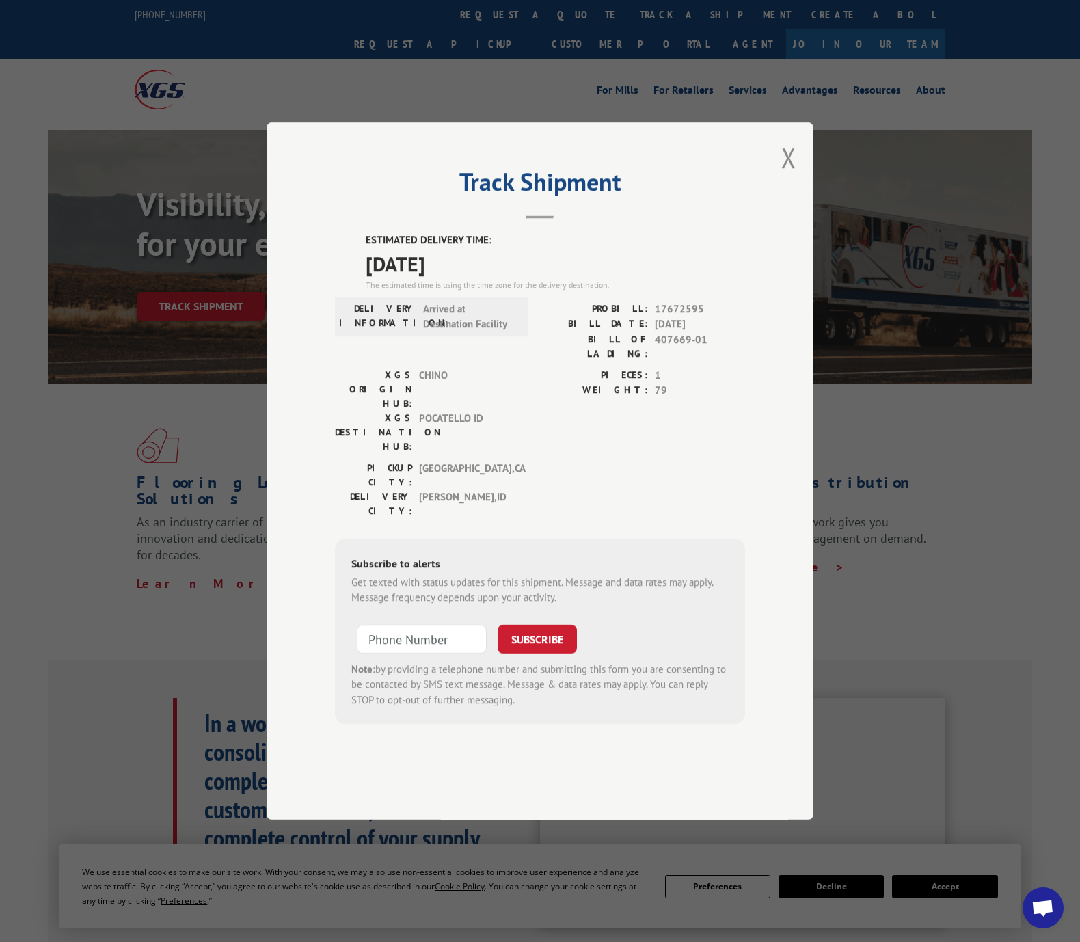 The width and height of the screenshot is (1080, 942). What do you see at coordinates (700, 347) in the screenshot?
I see `span: 407669-01` at bounding box center [700, 347].